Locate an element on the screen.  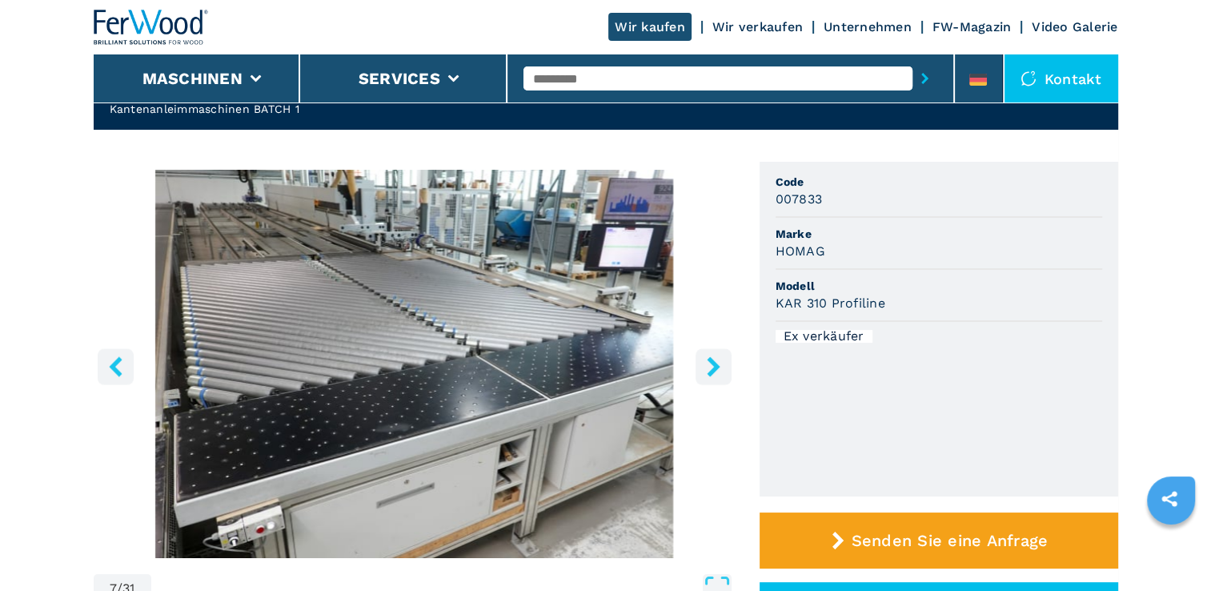
a: Video Galerie is located at coordinates (1074, 26).